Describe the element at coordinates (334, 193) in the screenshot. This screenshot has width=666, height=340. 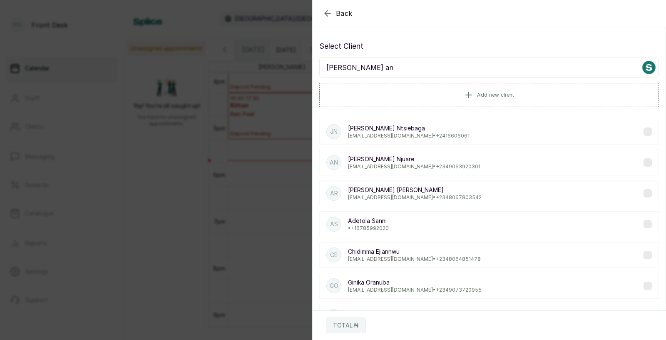
I see `p: AR` at that location.